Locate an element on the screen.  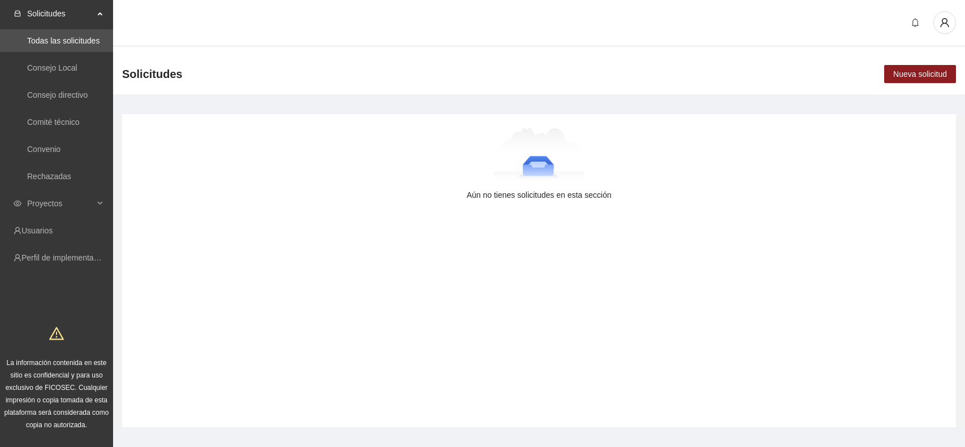
a: Consejo directivo is located at coordinates (57, 95).